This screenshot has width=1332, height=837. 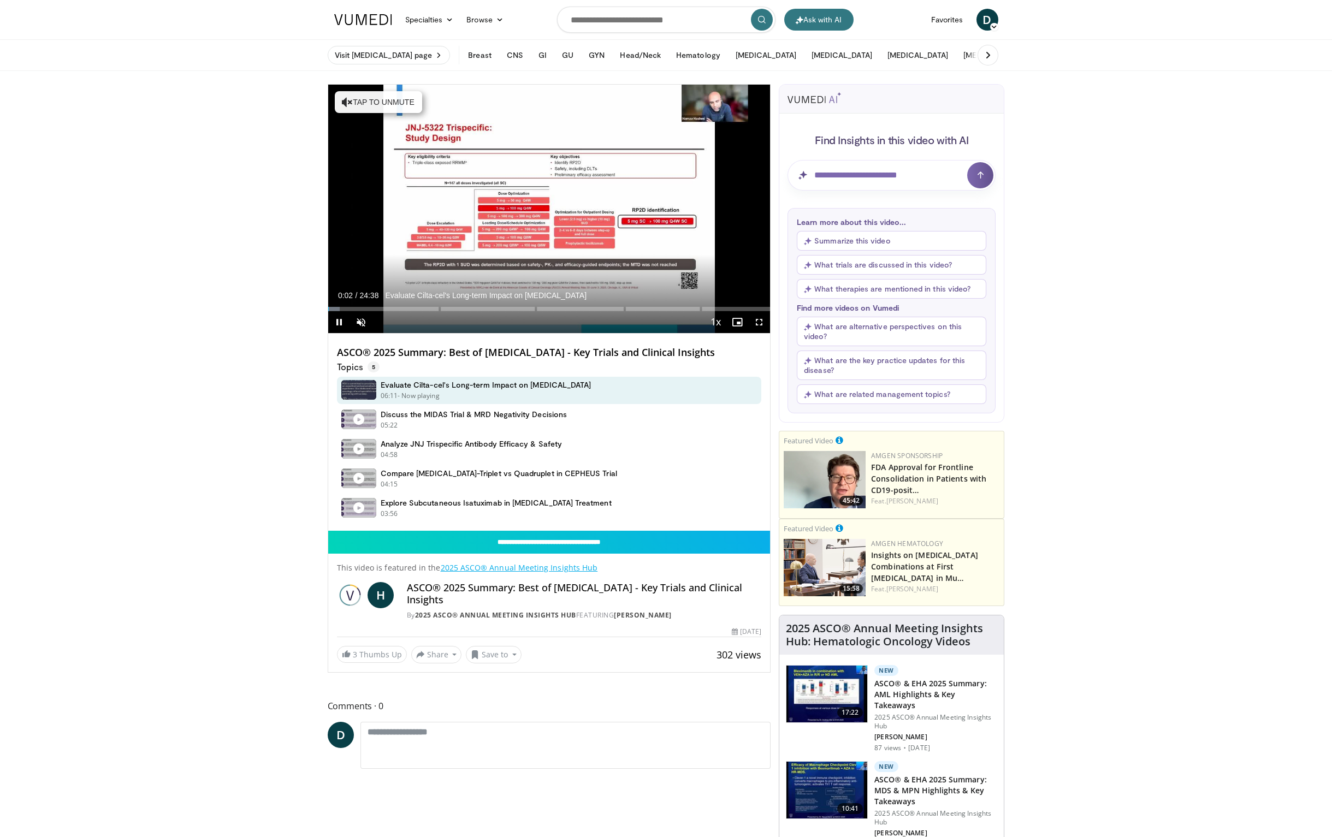 I want to click on span: Comments 0, so click(x=550, y=706).